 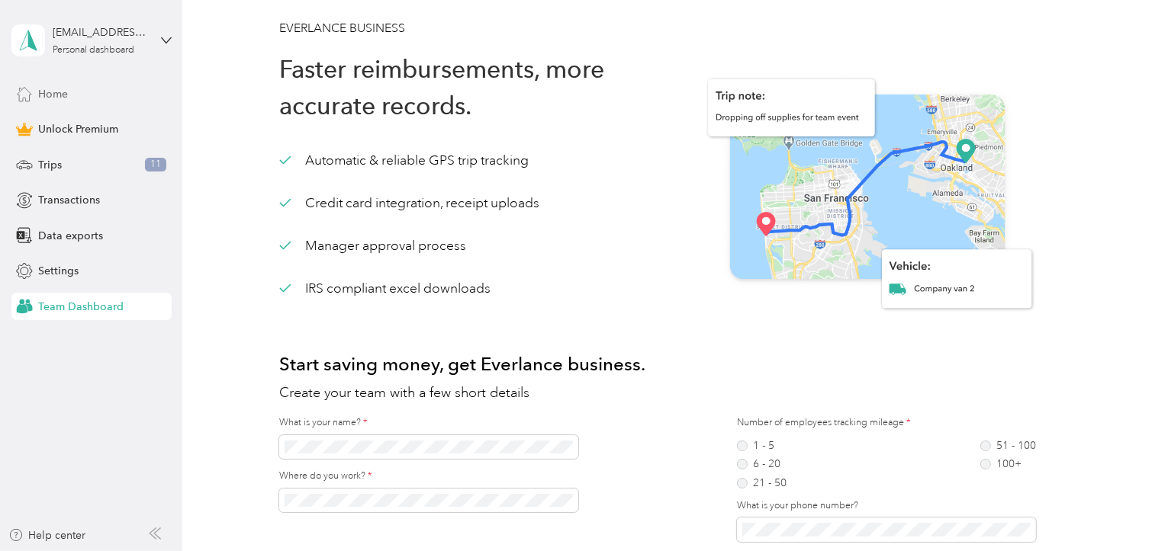 What do you see at coordinates (670, 28) in the screenshot?
I see `h3: EVERLANCE BUSINESS` at bounding box center [670, 28].